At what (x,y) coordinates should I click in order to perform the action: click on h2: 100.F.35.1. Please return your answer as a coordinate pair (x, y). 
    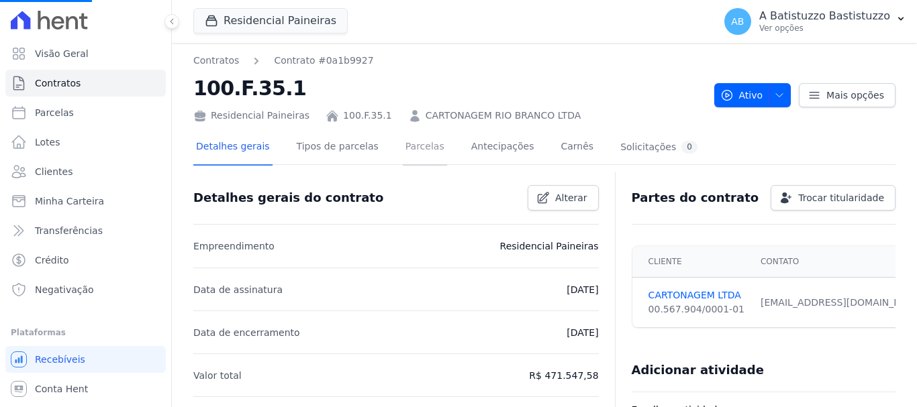
    Looking at the image, I should click on (448, 88).